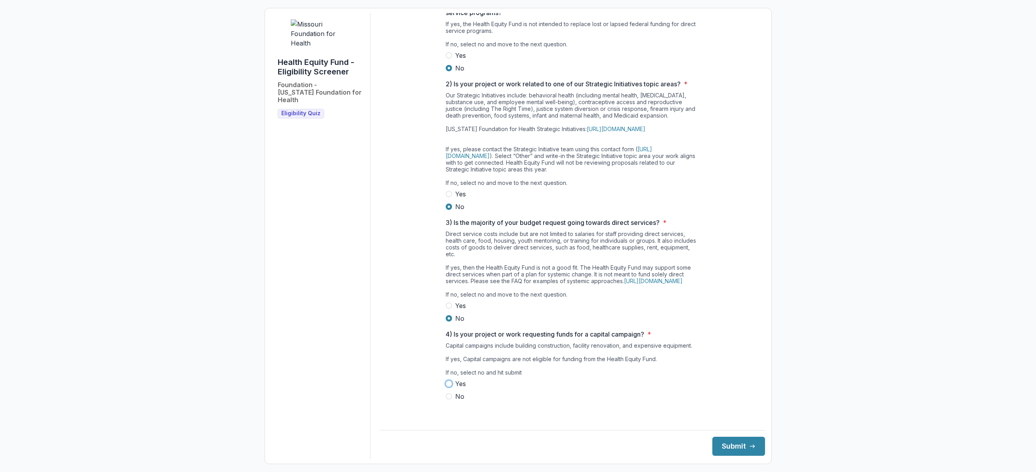 Image resolution: width=1036 pixels, height=472 pixels. What do you see at coordinates (573, 36) in the screenshot?
I see `div: If yes, the Health Equity Fund is not intended to replace lost or lapsed federal funding for dire...` at bounding box center [573, 36].